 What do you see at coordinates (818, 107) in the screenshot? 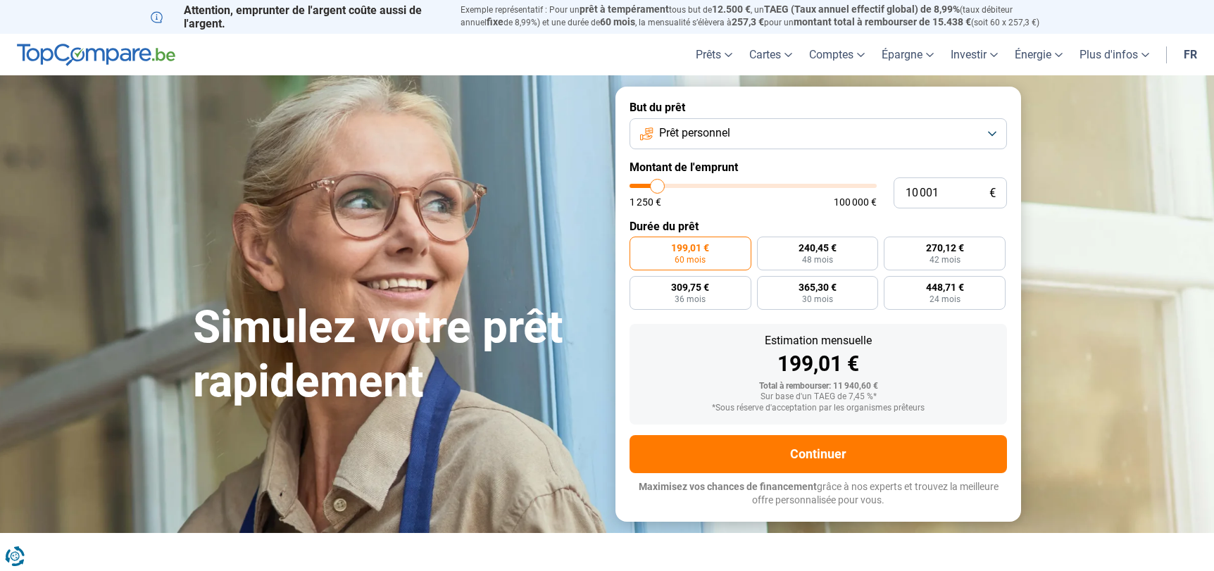
I see `label: But du prêt` at bounding box center [818, 107].